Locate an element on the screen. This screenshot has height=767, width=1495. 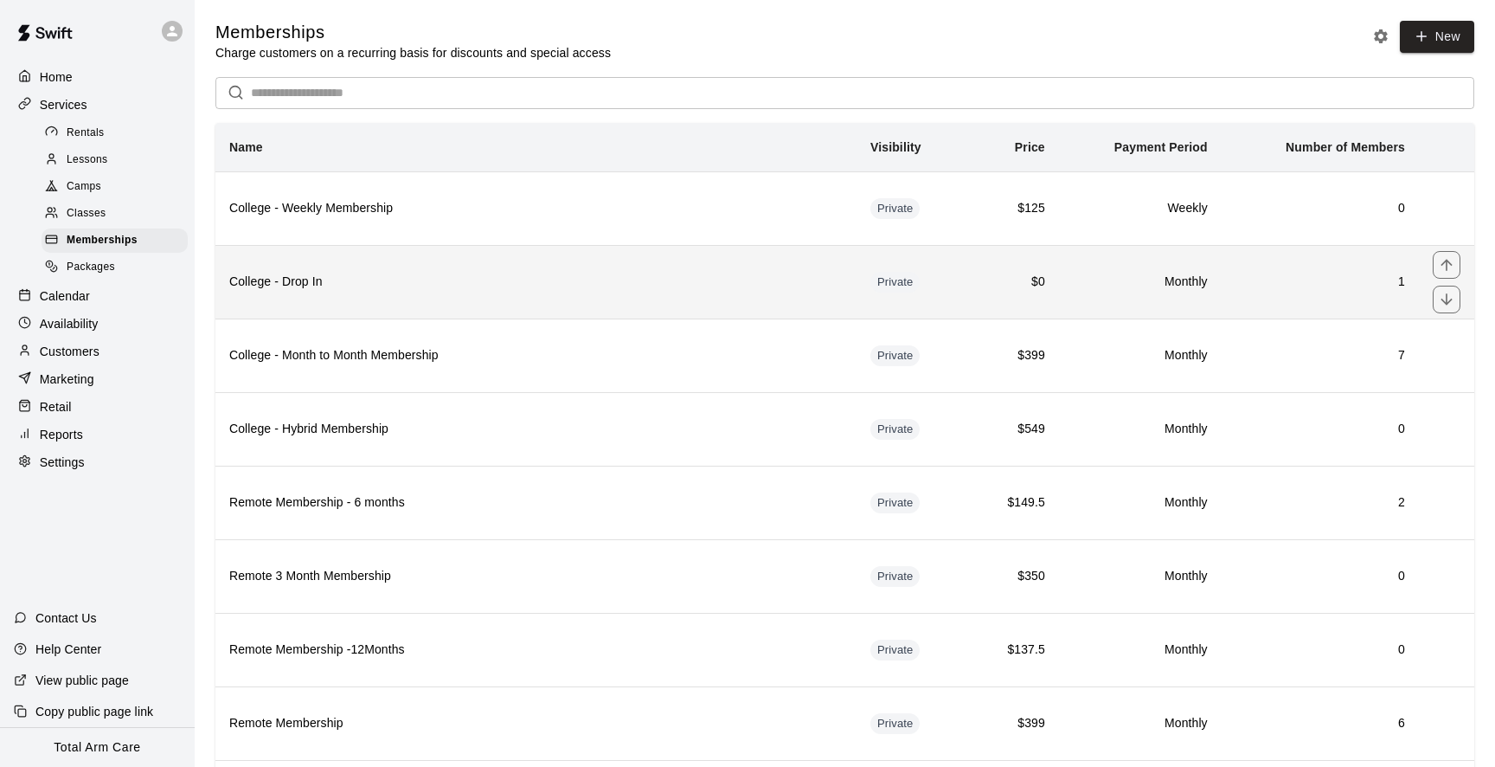
div: Customers is located at coordinates (97, 351).